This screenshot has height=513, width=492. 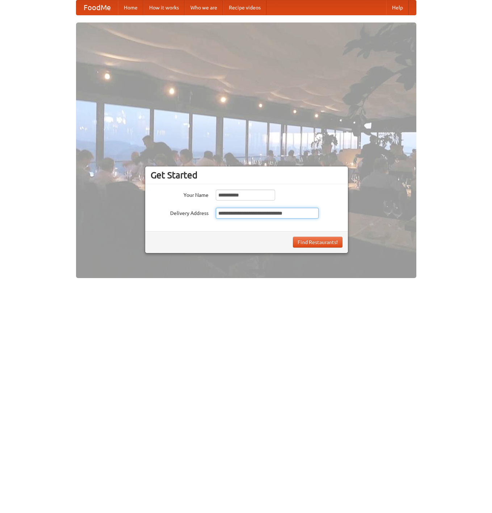 I want to click on a: FoodMe, so click(x=97, y=8).